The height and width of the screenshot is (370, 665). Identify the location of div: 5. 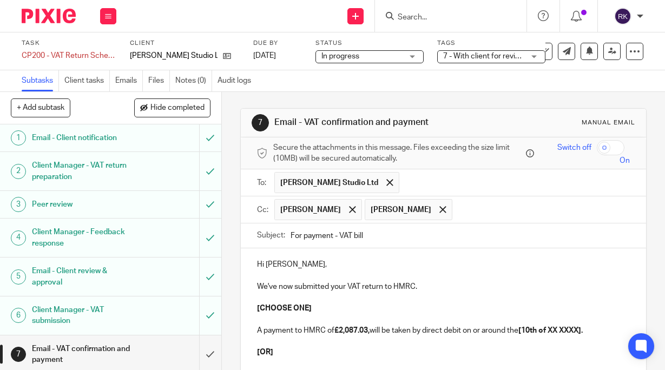
(18, 277).